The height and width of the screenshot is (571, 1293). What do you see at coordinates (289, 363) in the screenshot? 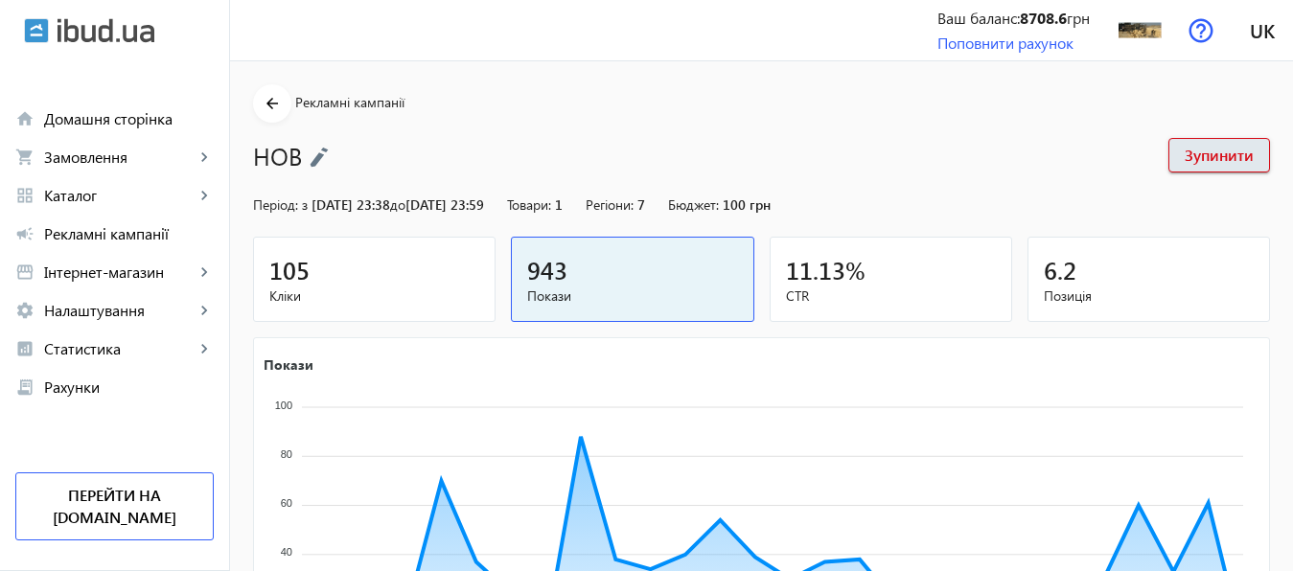
I see `text: Покази` at bounding box center [289, 363].